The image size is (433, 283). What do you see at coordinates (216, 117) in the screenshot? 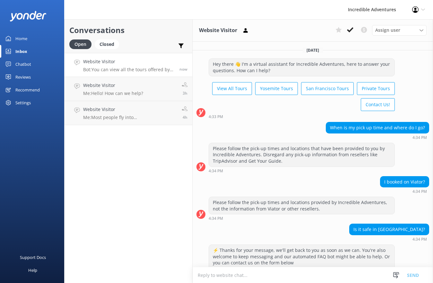
I see `strong: 4:33 PM` at bounding box center [216, 117].